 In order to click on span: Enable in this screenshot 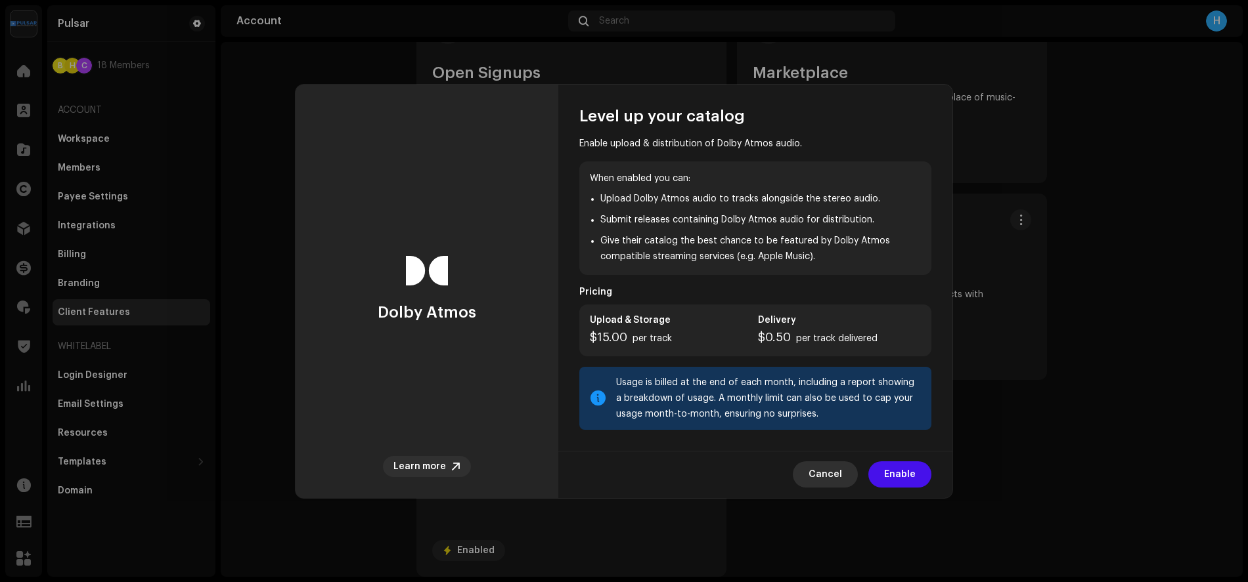, I will do `click(900, 475)`.